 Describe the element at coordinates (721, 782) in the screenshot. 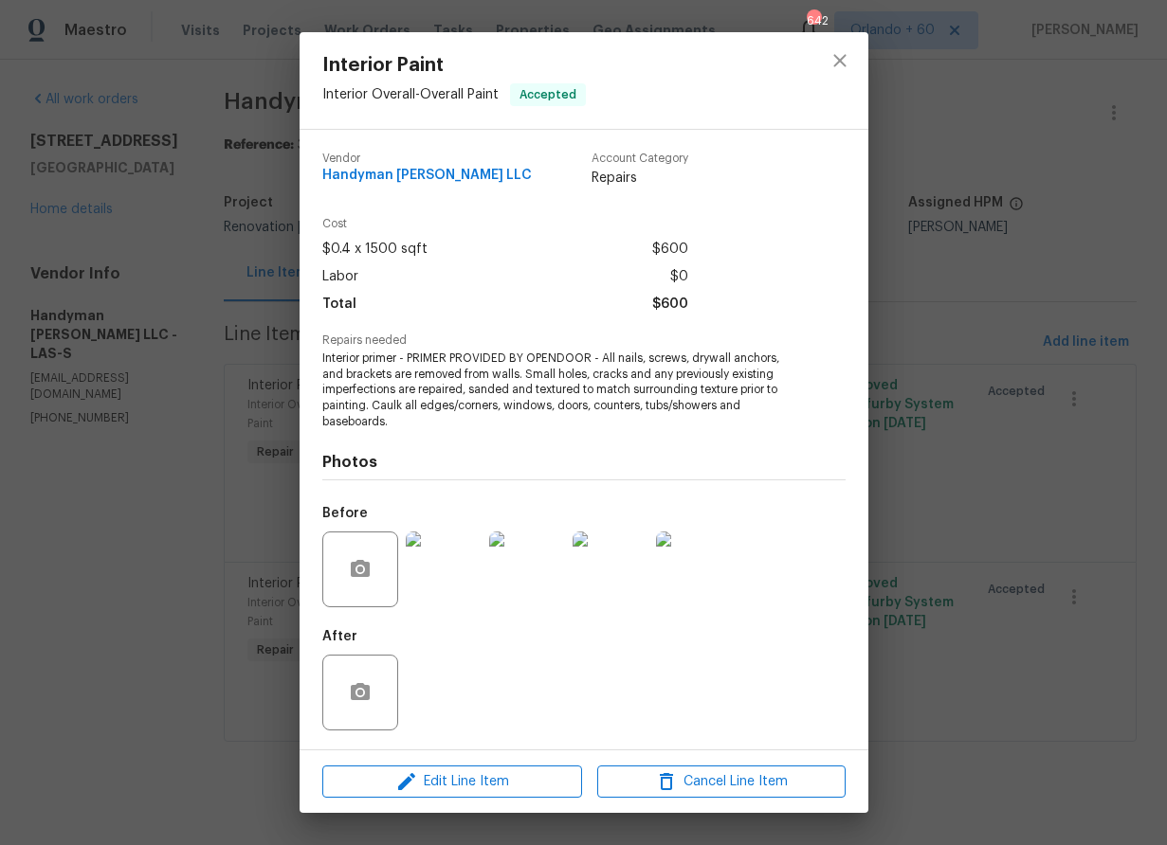

I see `button: Cancel Line Item` at that location.